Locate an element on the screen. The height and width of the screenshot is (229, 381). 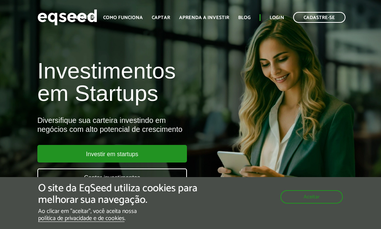
div: Diversifique sua carteira investindo em negócios com alto potencial de crescimento is located at coordinates (127, 125).